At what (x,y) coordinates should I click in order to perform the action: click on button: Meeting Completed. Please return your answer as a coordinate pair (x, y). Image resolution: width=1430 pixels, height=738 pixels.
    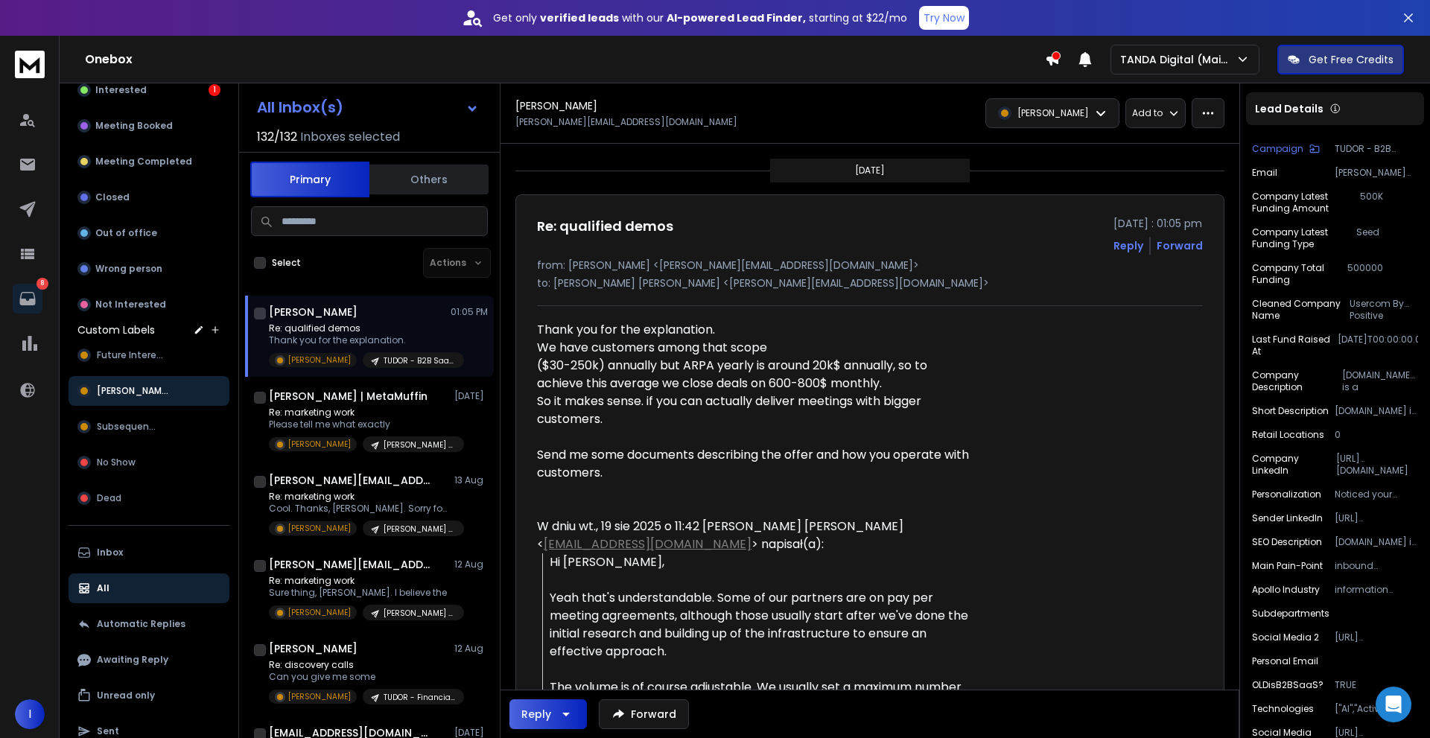
    Looking at the image, I should click on (149, 162).